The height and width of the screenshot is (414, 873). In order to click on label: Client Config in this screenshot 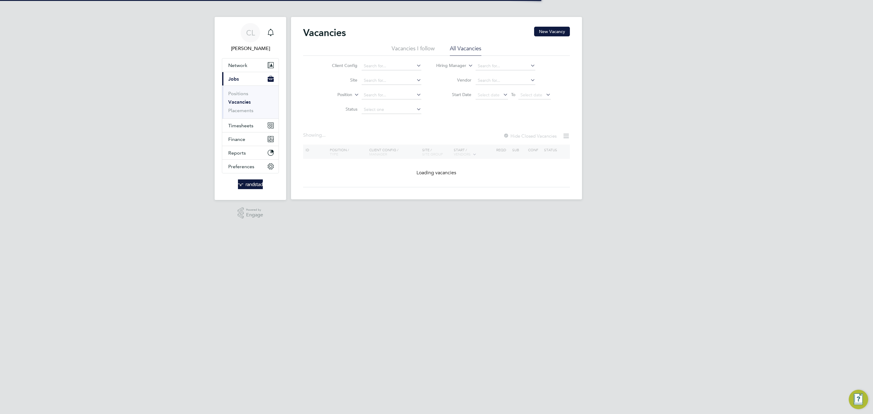, I will do `click(340, 65)`.